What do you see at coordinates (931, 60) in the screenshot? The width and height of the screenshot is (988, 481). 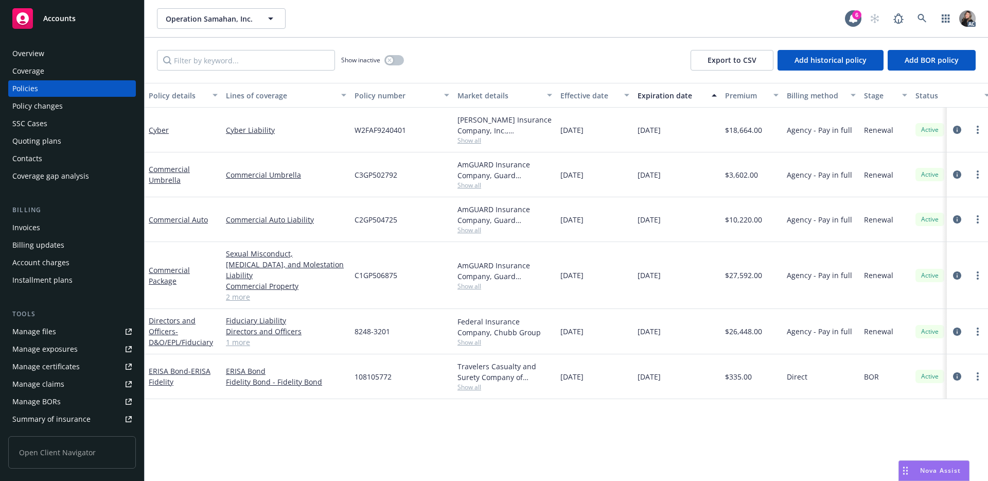 I see `button: Add BOR policy` at bounding box center [931, 60].